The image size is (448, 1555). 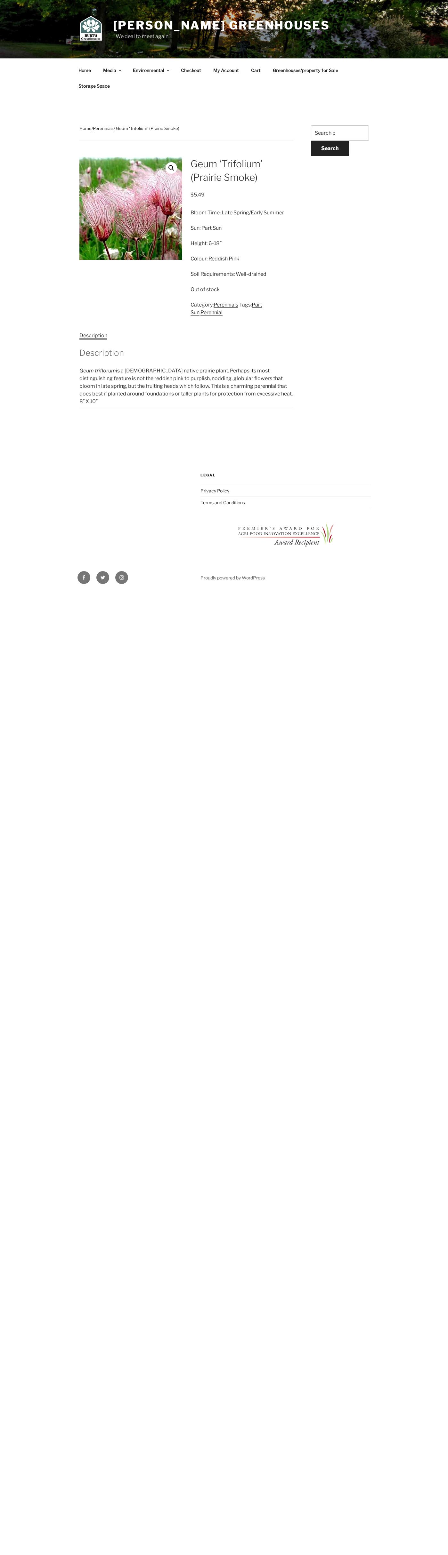 I want to click on p: Height: 6-18″, so click(x=242, y=244).